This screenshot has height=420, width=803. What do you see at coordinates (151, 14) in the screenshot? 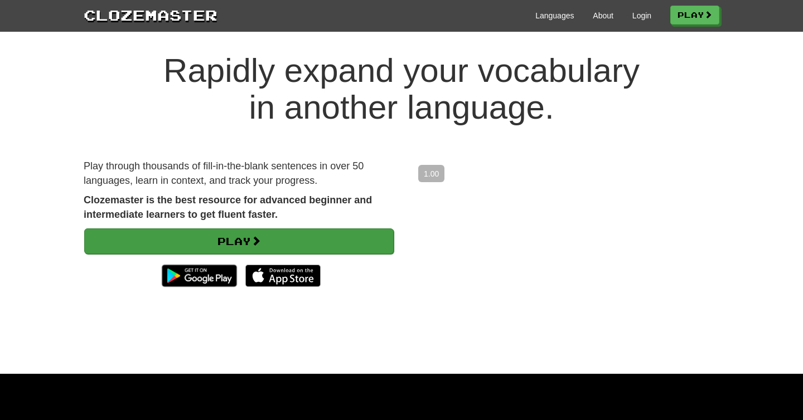
I see `a: Clozemaster` at bounding box center [151, 14].